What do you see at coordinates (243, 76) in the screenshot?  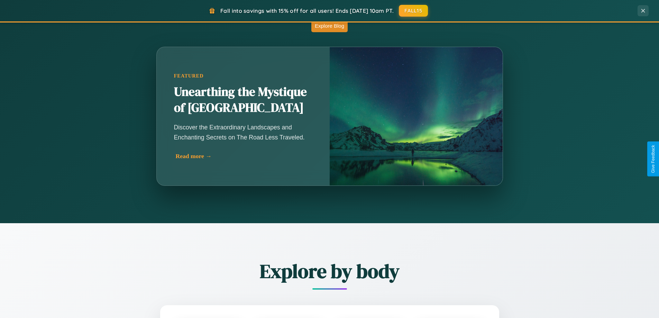 I see `div: Featured` at bounding box center [243, 76].